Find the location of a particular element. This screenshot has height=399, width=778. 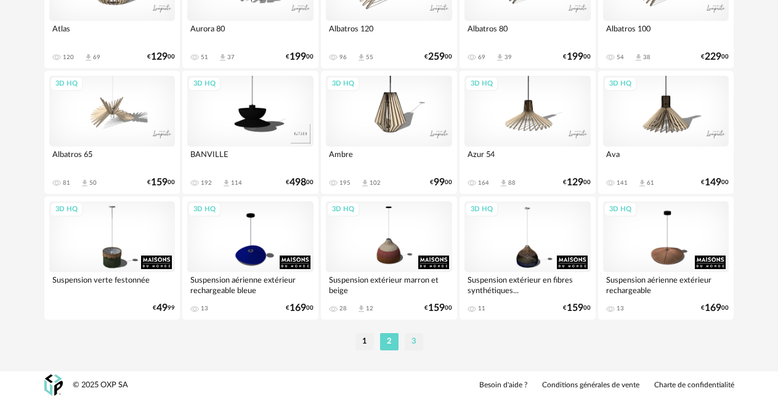

div: Ava is located at coordinates (666, 159).